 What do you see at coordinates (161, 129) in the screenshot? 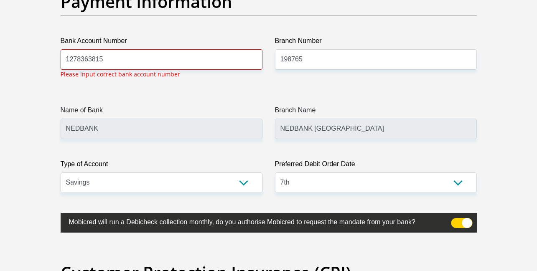
I see `input: Name of Bank` at bounding box center [161, 129].